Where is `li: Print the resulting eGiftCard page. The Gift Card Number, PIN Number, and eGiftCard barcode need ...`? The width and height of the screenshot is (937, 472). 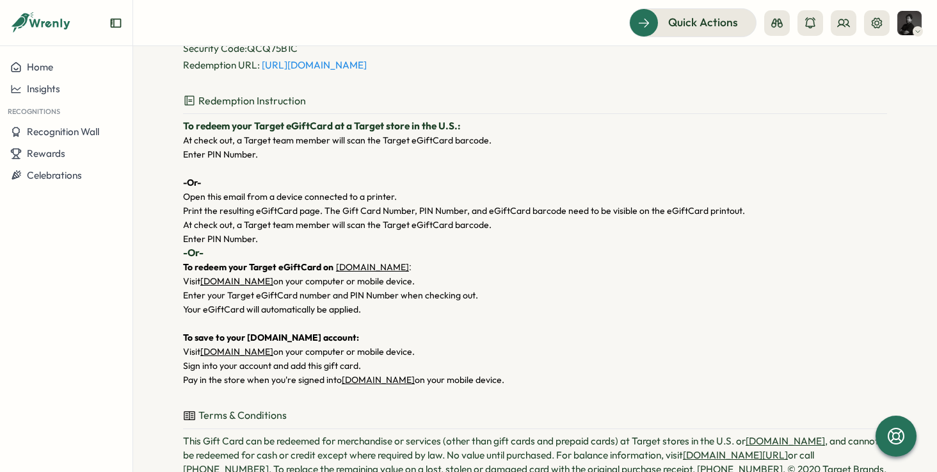 li: Print the resulting eGiftCard page. The Gift Card Number, PIN Number, and eGiftCard barcode need ... is located at coordinates (535, 211).